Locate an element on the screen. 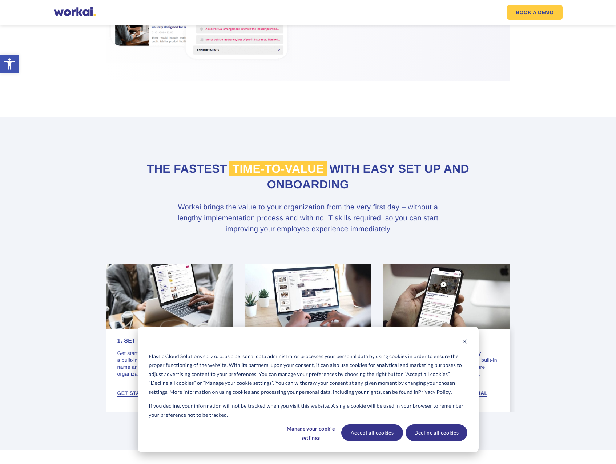 The width and height of the screenshot is (616, 464). button: Decline all cookies is located at coordinates (436, 432).